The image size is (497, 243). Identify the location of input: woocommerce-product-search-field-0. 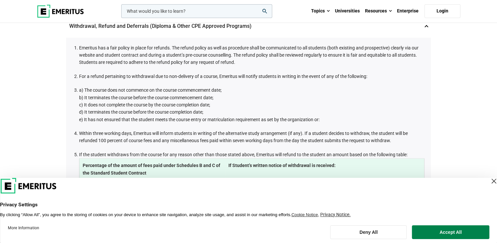
(197, 11).